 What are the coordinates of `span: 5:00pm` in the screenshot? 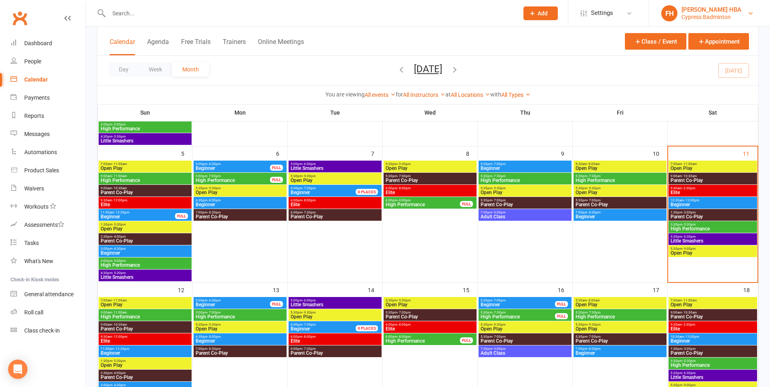 It's located at (335, 301).